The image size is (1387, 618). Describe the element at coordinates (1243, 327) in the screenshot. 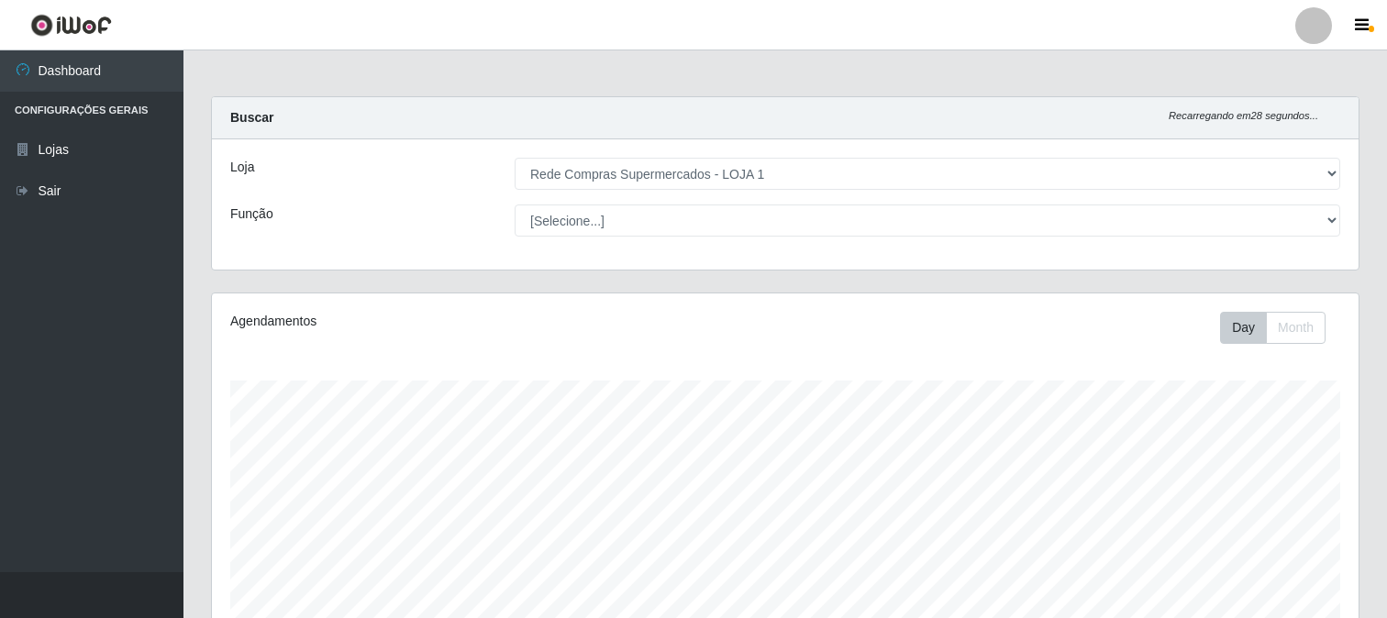

I see `button: Day` at that location.